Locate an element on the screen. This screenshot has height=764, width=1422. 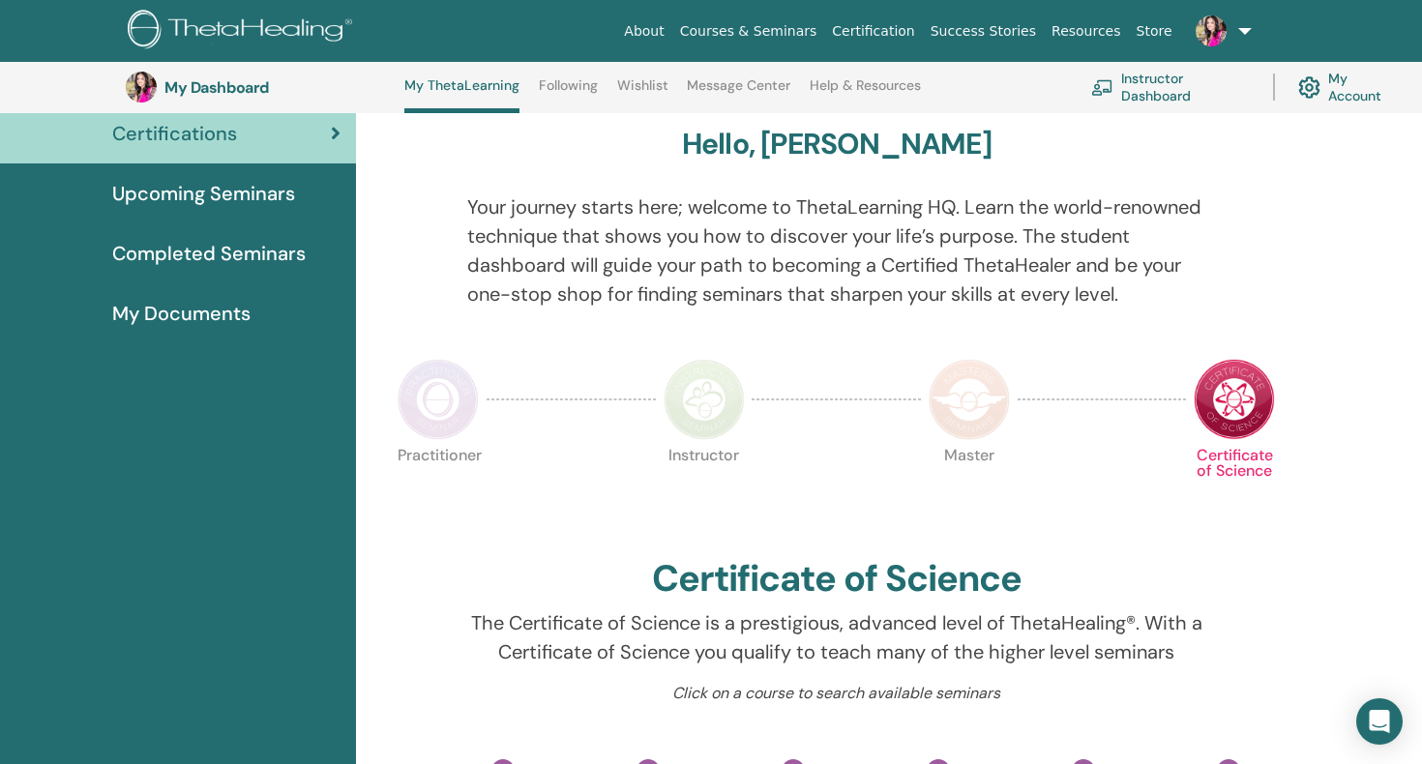
span: My Documents is located at coordinates (181, 313).